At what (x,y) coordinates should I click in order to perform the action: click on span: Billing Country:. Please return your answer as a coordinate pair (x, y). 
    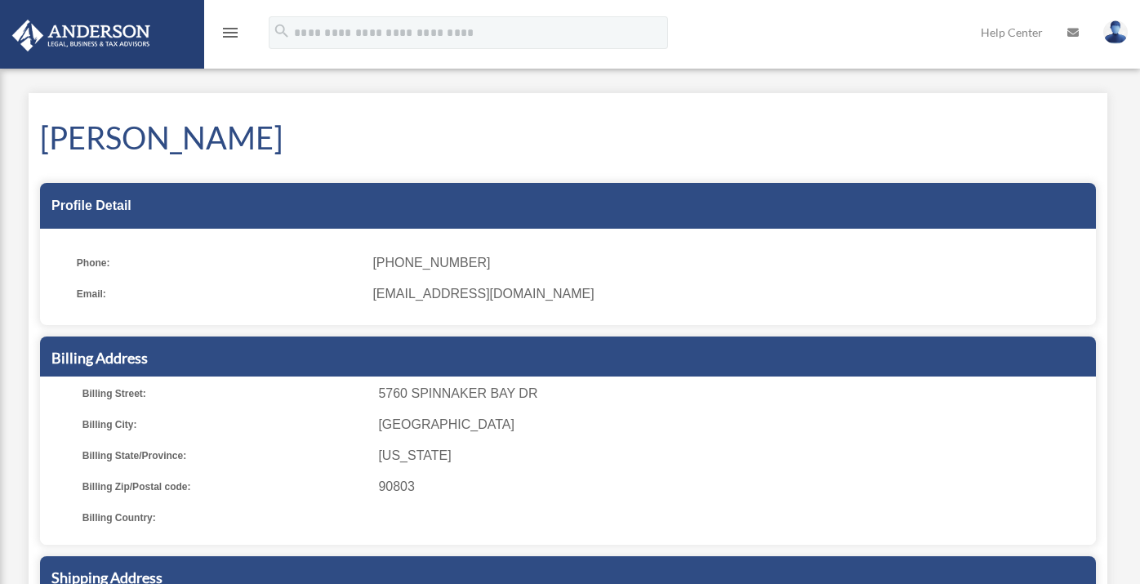
    Looking at the image, I should click on (225, 518).